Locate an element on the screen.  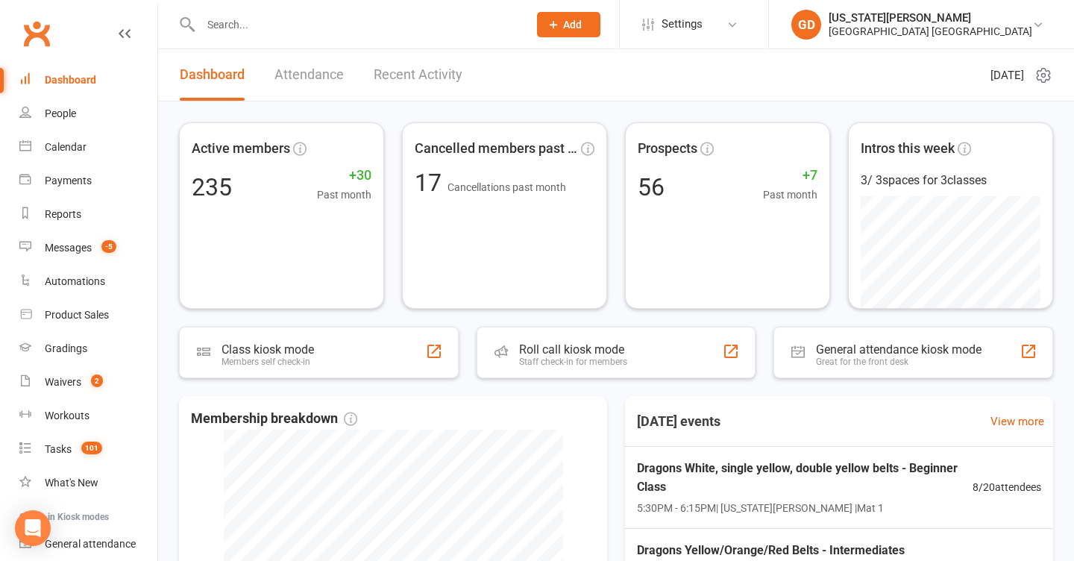
div: 3 / 3 spaces for 3 classes is located at coordinates (950, 180).